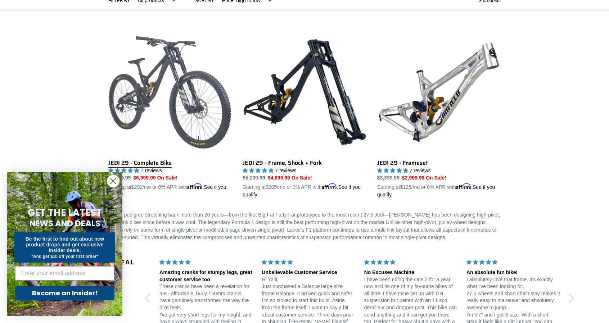 This screenshot has width=609, height=323. What do you see at coordinates (513, 273) in the screenshot?
I see `div: An absolute fun bike!` at bounding box center [513, 273].